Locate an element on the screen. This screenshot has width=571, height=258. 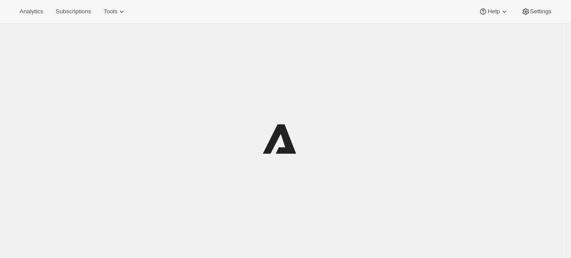
span: Subscriptions is located at coordinates (73, 12).